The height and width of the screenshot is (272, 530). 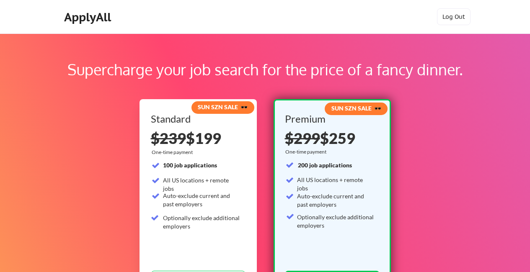 I want to click on s: $299, so click(x=302, y=138).